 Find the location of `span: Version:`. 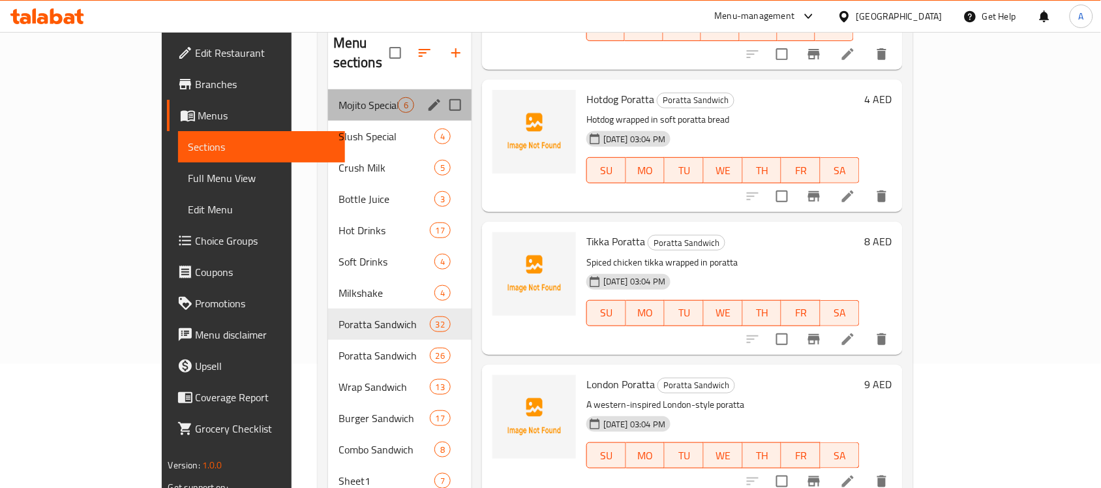

span: Version: is located at coordinates (184, 465).